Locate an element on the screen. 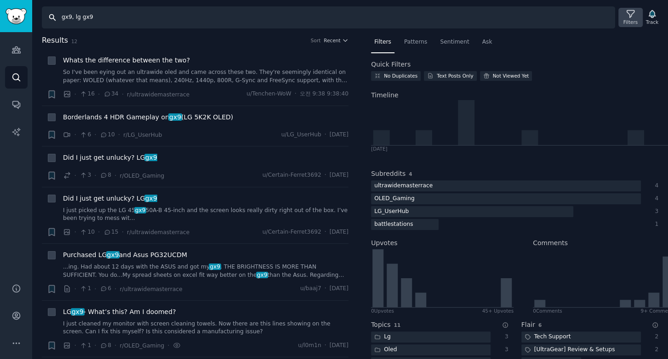 The width and height of the screenshot is (668, 359). h2: Comments is located at coordinates (550, 243).